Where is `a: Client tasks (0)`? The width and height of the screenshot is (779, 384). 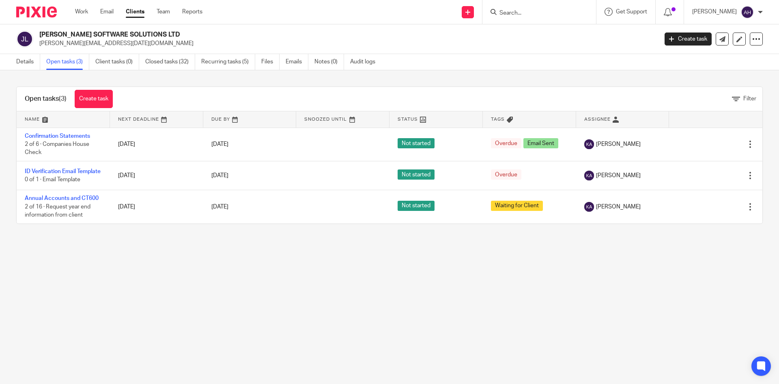 a: Client tasks (0) is located at coordinates (117, 62).